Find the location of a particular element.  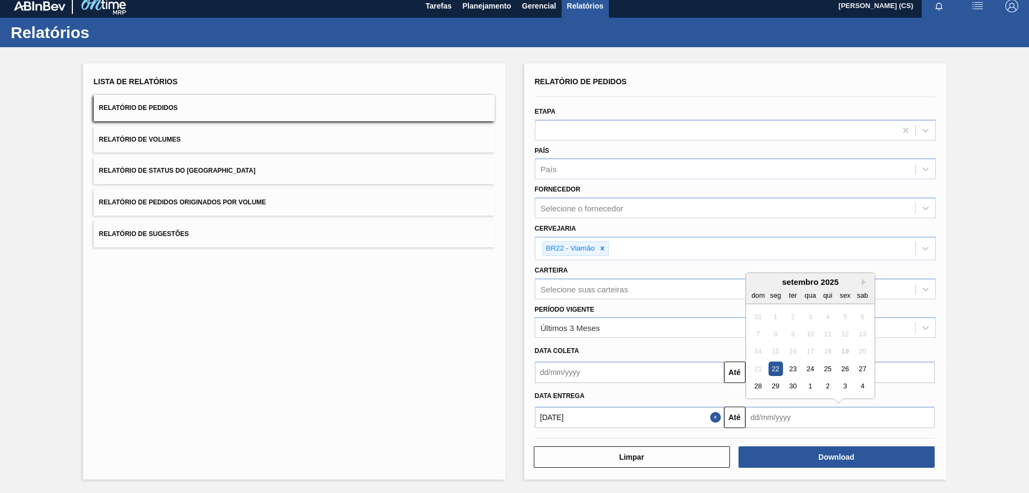

div: Choose terça-feira, 30 de setembro de 2025 is located at coordinates (792, 386).